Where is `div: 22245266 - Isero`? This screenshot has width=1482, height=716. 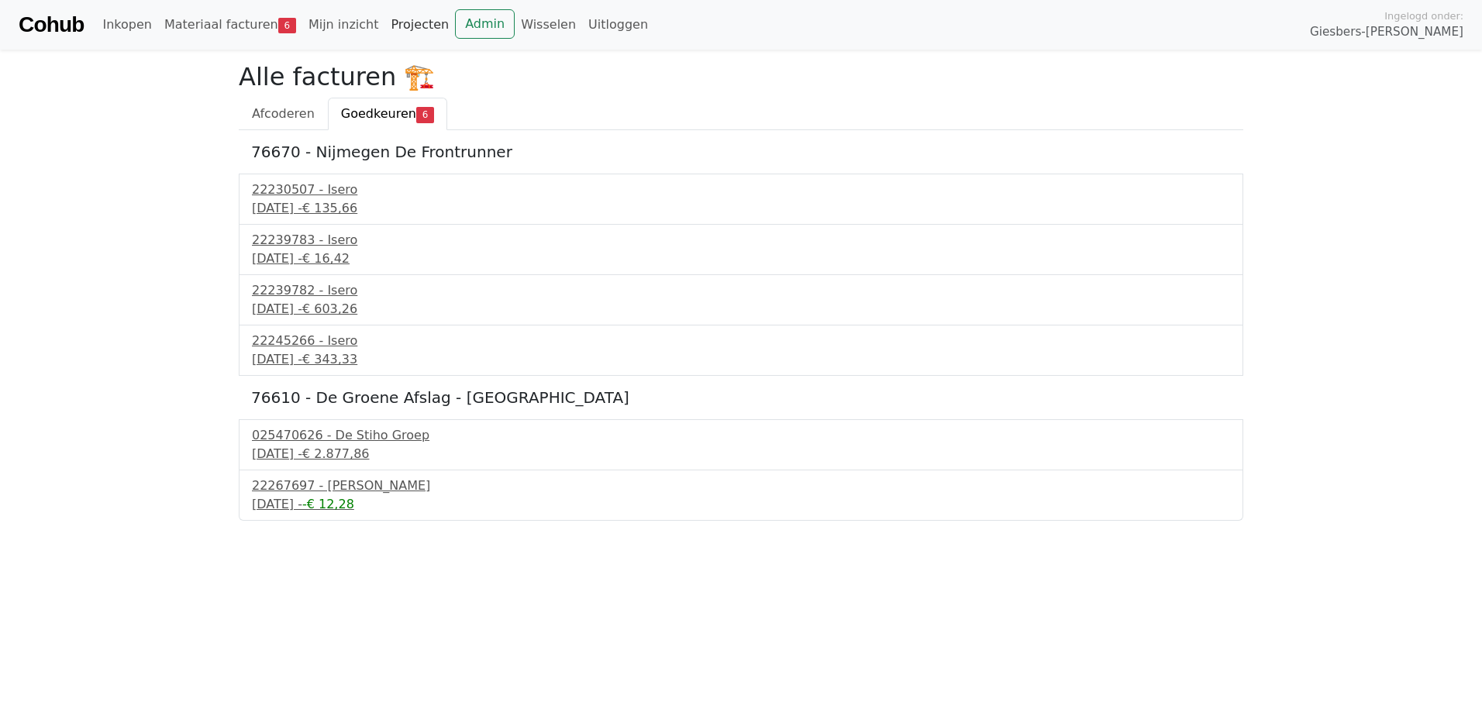 div: 22245266 - Isero is located at coordinates (741, 341).